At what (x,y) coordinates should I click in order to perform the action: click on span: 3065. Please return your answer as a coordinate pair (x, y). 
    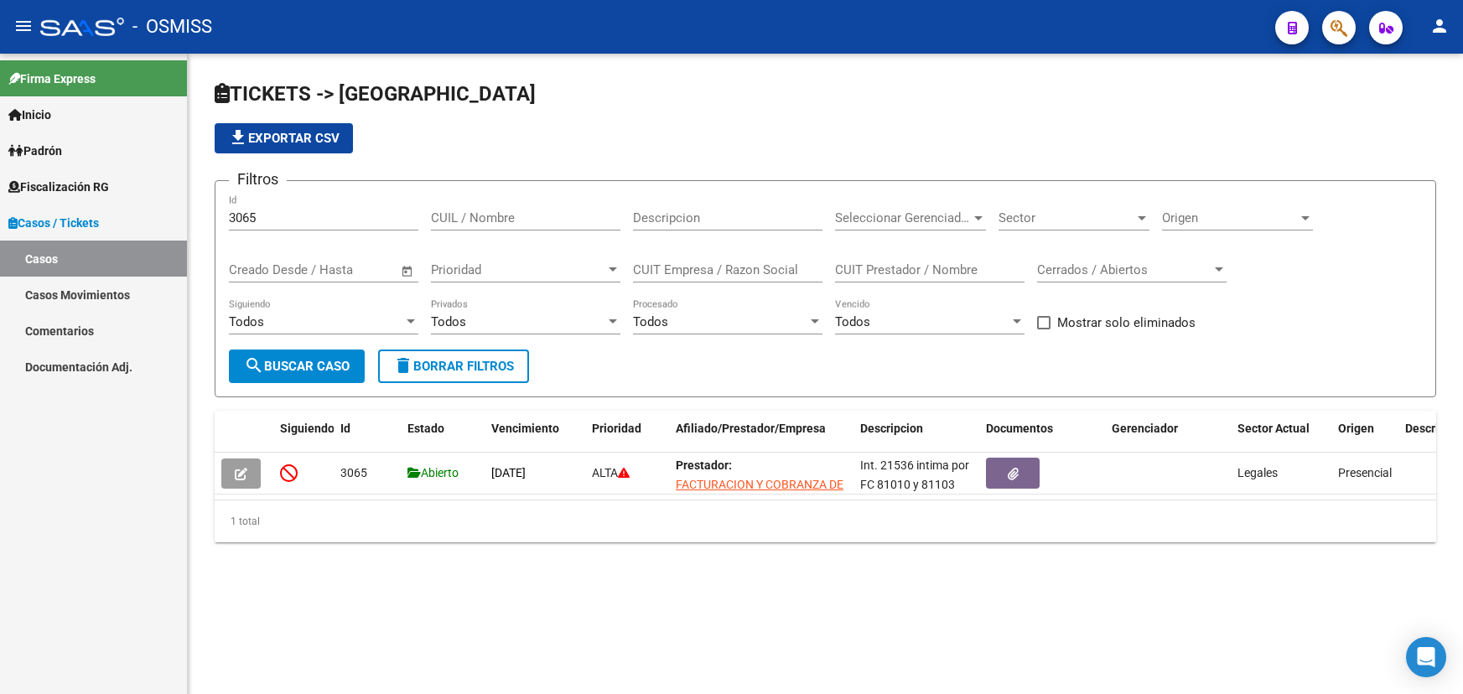
    Looking at the image, I should click on (354, 473).